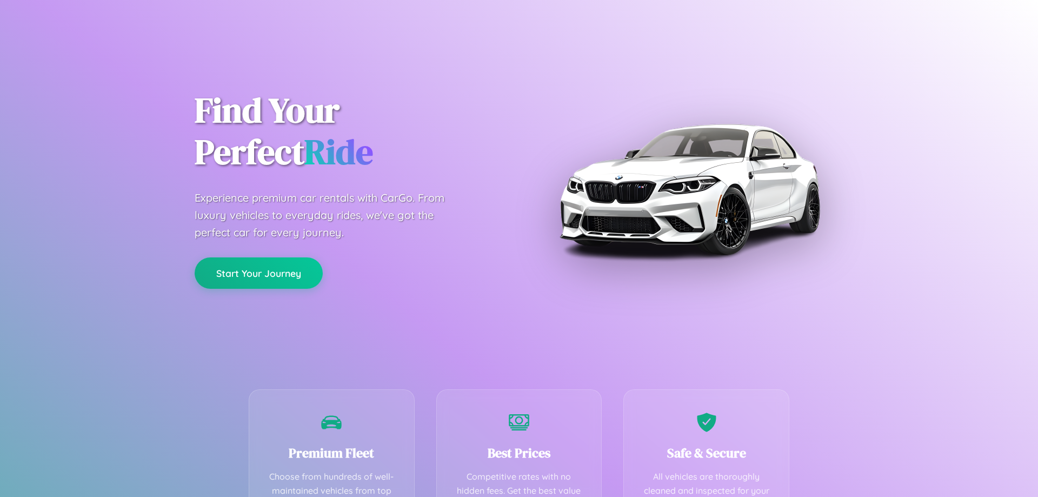  What do you see at coordinates (519, 453) in the screenshot?
I see `h3: Best Prices` at bounding box center [519, 453].